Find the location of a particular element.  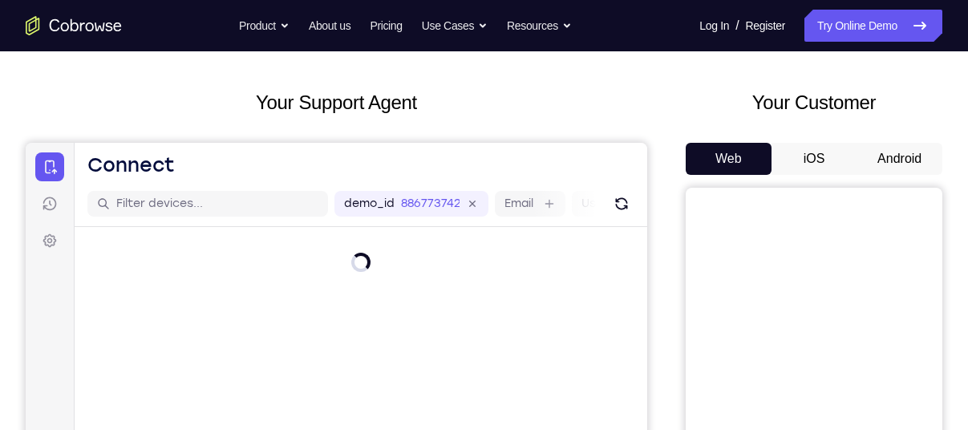

button: Refresh is located at coordinates (596, 61).